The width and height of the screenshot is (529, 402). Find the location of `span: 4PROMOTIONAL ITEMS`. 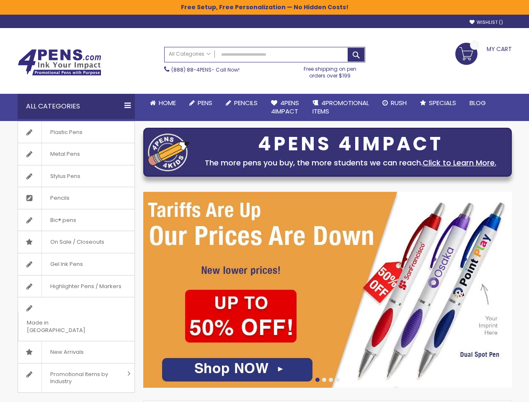

span: 4PROMOTIONAL ITEMS is located at coordinates (341, 107).